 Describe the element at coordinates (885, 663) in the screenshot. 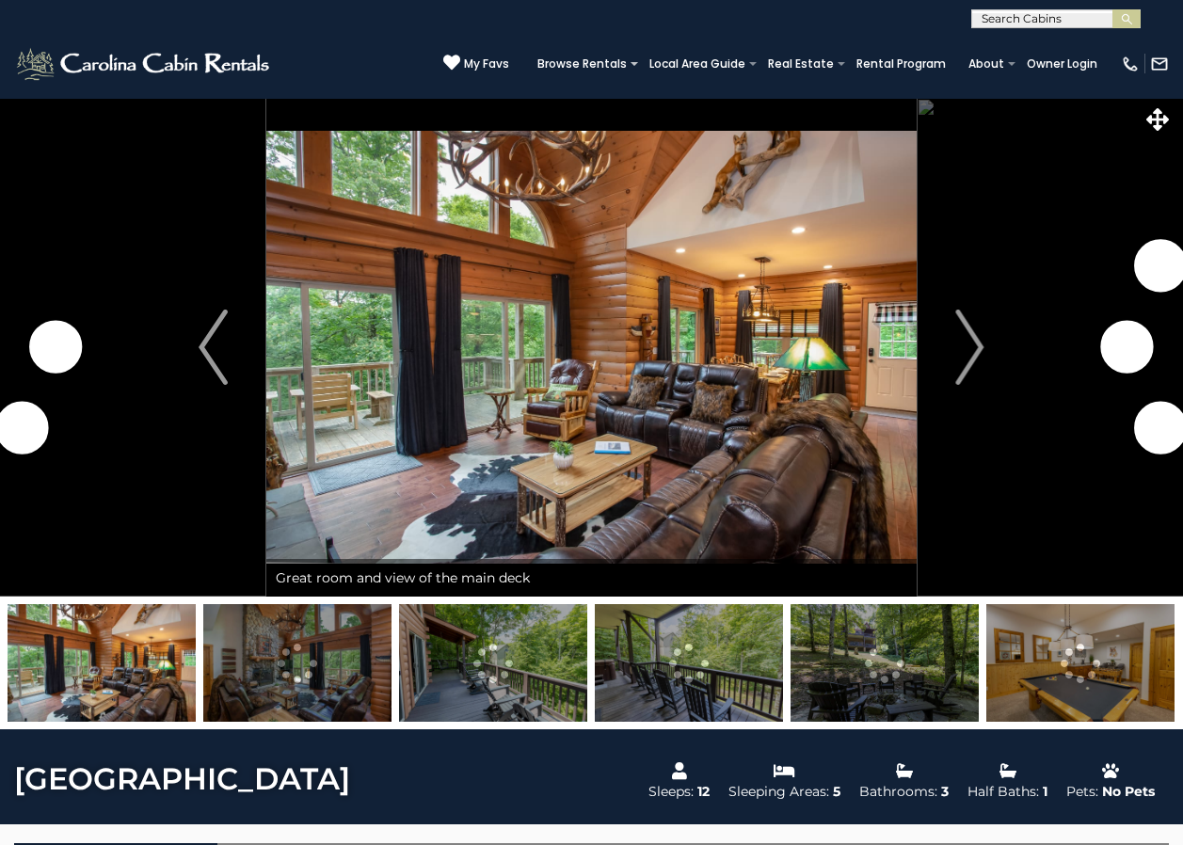

I see `img: 163274486` at that location.